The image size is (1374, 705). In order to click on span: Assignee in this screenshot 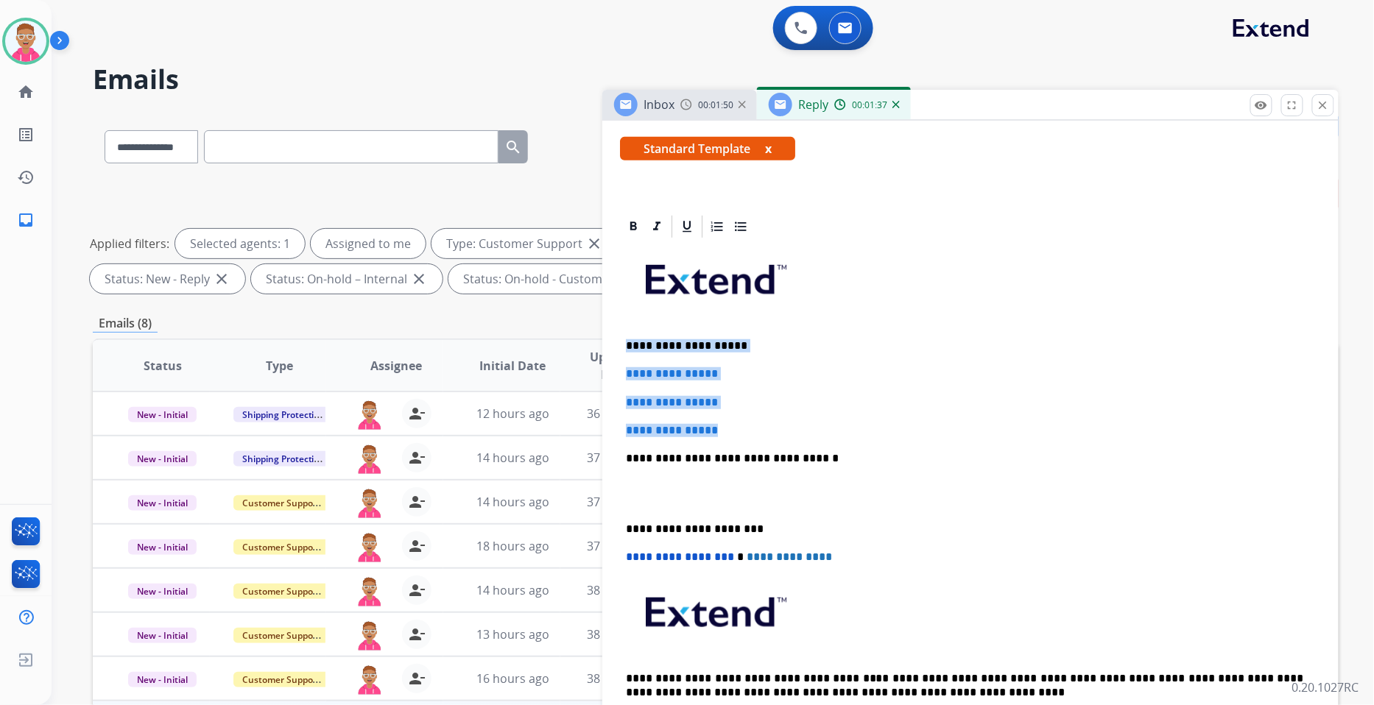, I will do `click(396, 366)`.